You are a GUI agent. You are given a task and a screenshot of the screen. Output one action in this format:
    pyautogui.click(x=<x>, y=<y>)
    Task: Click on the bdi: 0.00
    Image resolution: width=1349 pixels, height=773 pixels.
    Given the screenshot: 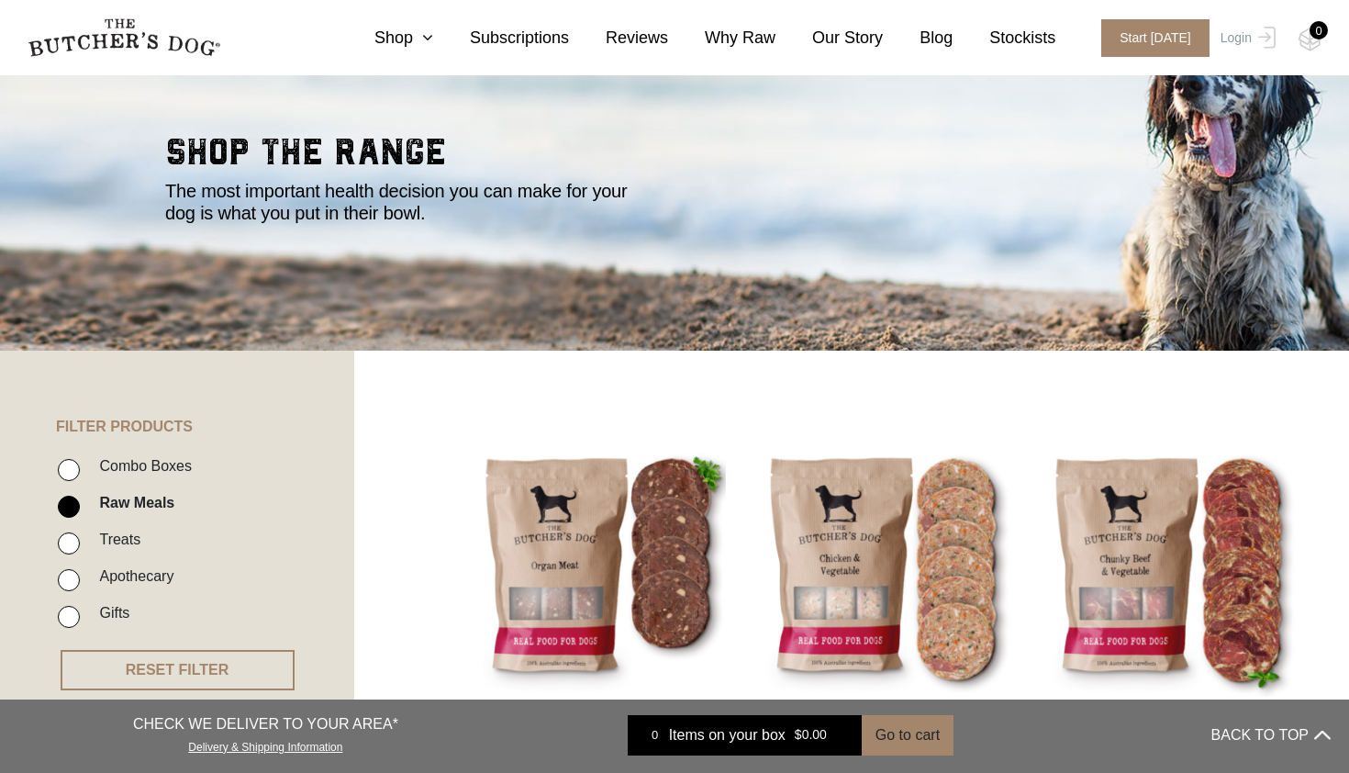 What is the action you would take?
    pyautogui.click(x=810, y=735)
    